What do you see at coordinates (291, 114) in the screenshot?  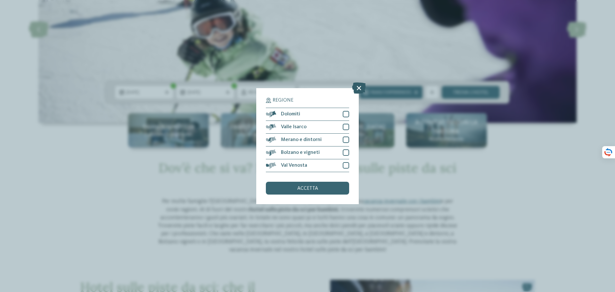 I see `span: Dolomiti` at bounding box center [291, 114].